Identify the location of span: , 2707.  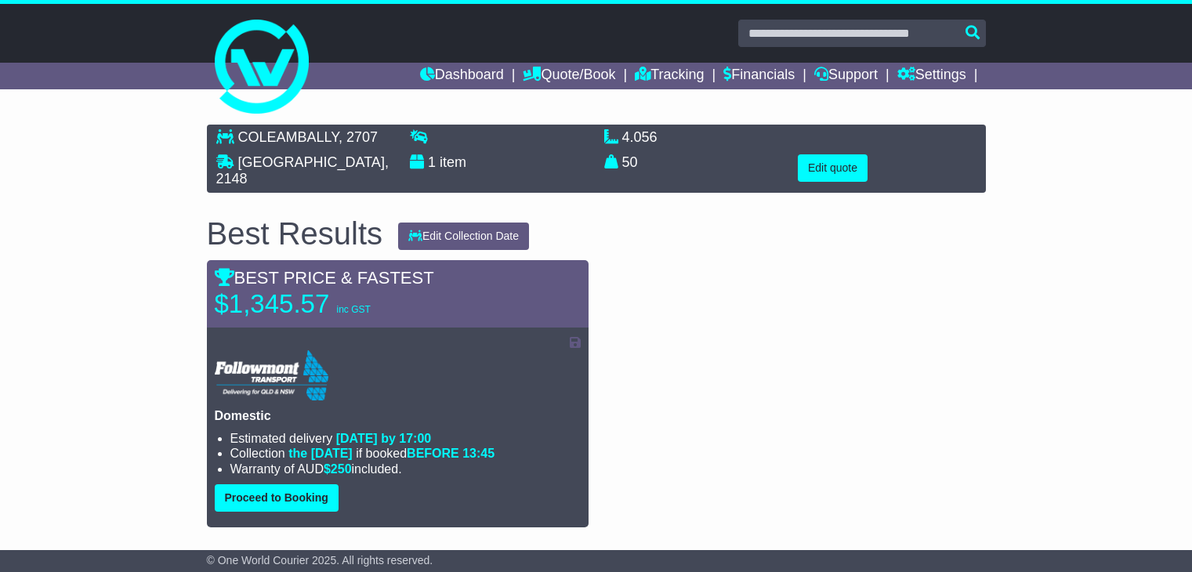
(358, 137).